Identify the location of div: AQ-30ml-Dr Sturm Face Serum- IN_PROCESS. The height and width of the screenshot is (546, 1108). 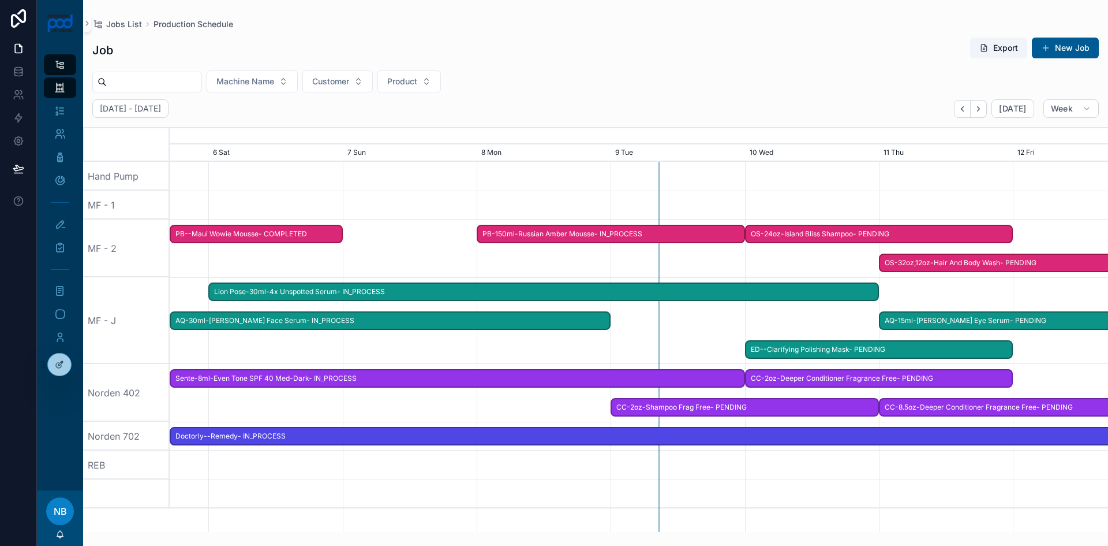
(390, 320).